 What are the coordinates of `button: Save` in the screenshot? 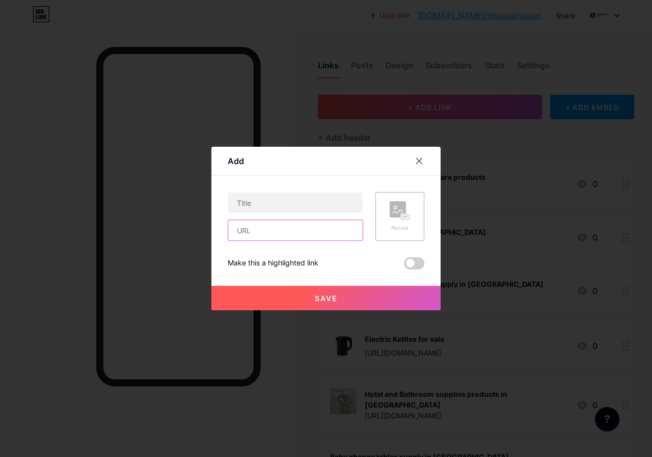 It's located at (326, 298).